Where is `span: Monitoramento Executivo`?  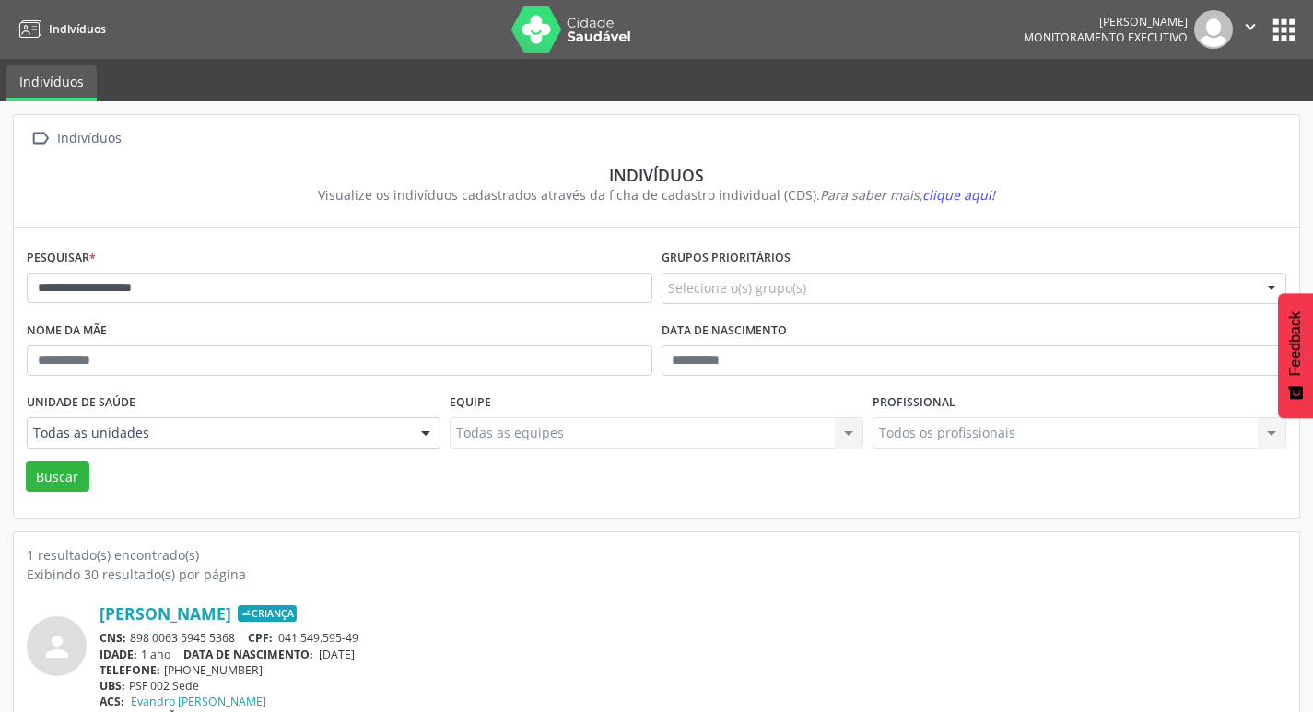
span: Monitoramento Executivo is located at coordinates (1106, 37).